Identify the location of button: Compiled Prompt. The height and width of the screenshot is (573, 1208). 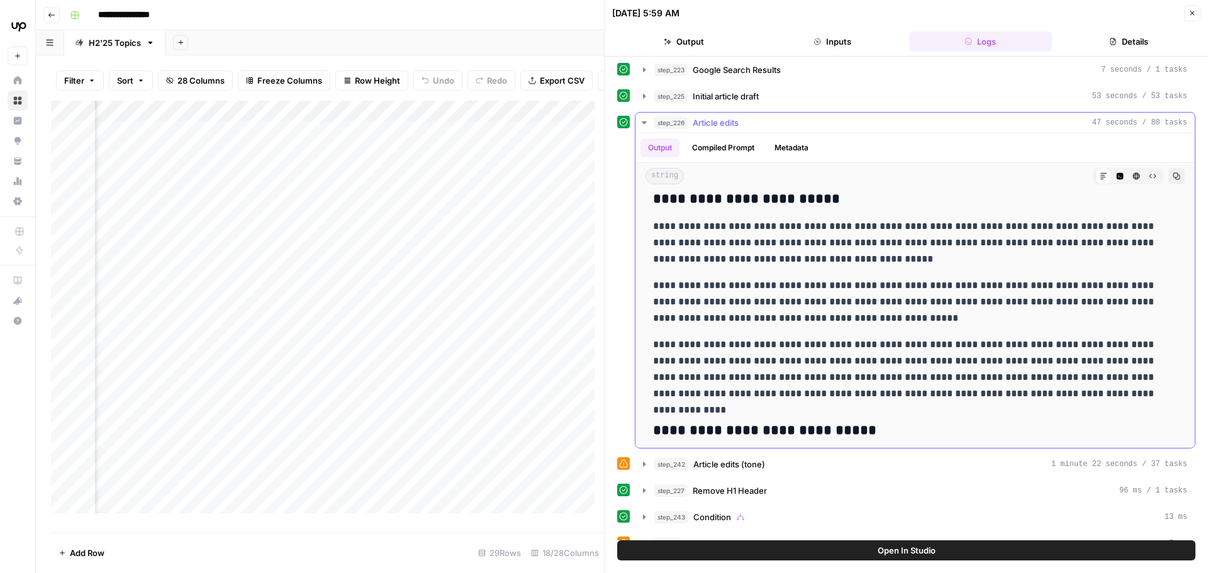
(723, 148).